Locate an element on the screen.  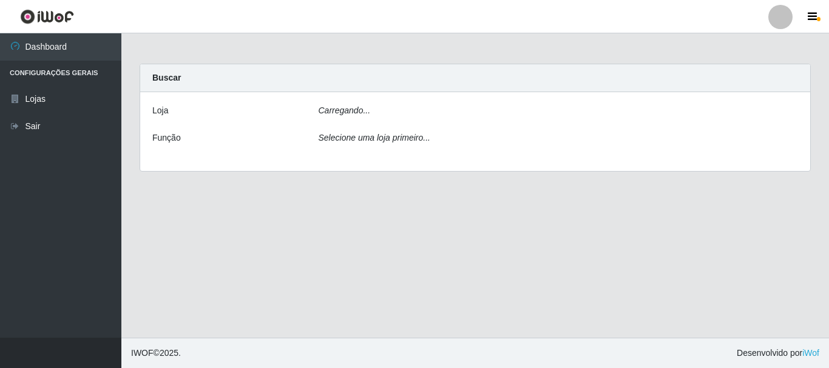
label: Loja is located at coordinates (160, 110).